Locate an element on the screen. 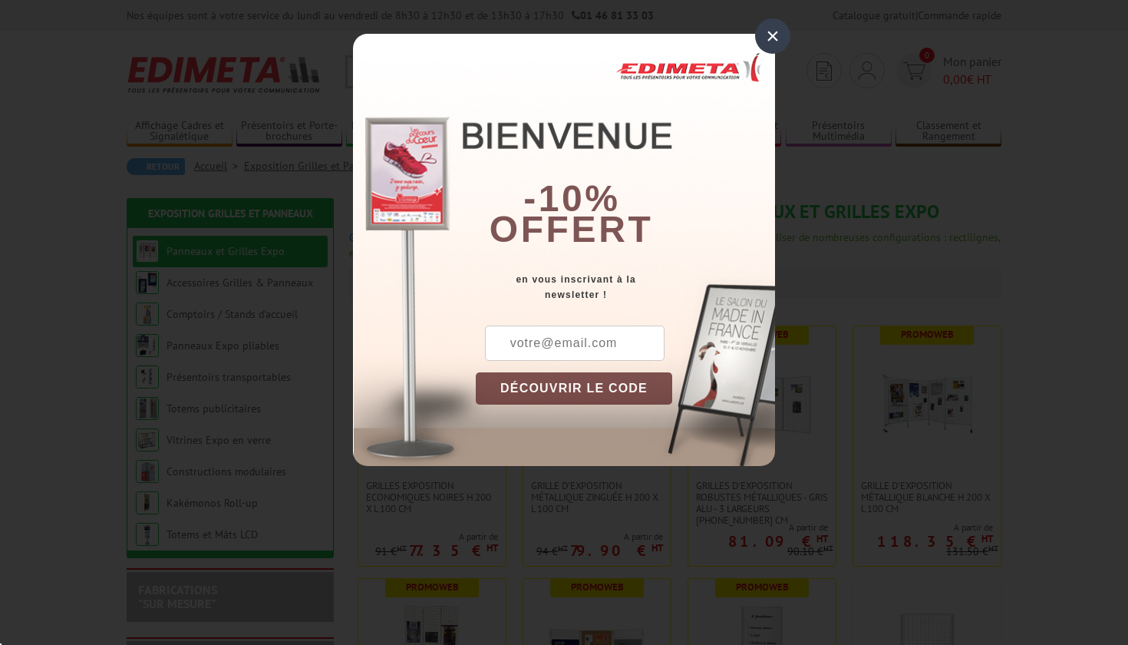  b: -10% is located at coordinates (572, 198).